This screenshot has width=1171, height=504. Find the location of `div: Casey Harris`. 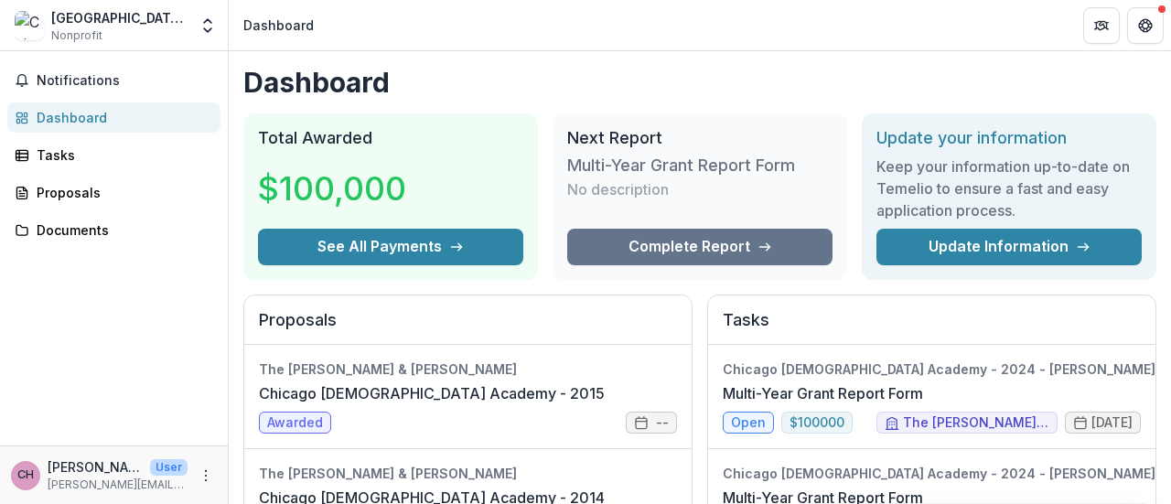

div: Casey Harris is located at coordinates (26, 475).